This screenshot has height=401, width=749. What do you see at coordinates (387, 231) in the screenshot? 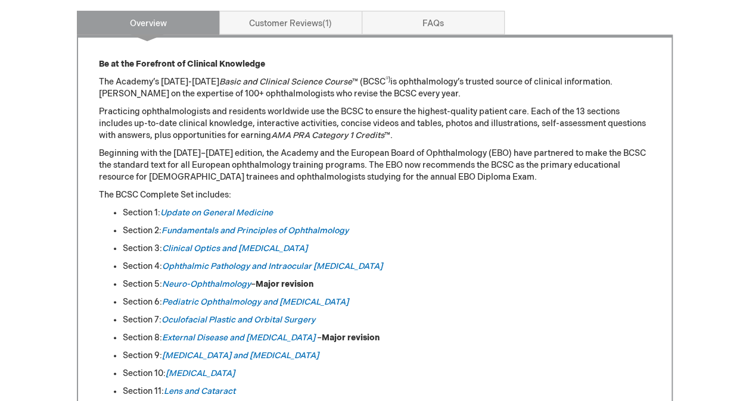
I see `li: Section 2:` at bounding box center [387, 231].